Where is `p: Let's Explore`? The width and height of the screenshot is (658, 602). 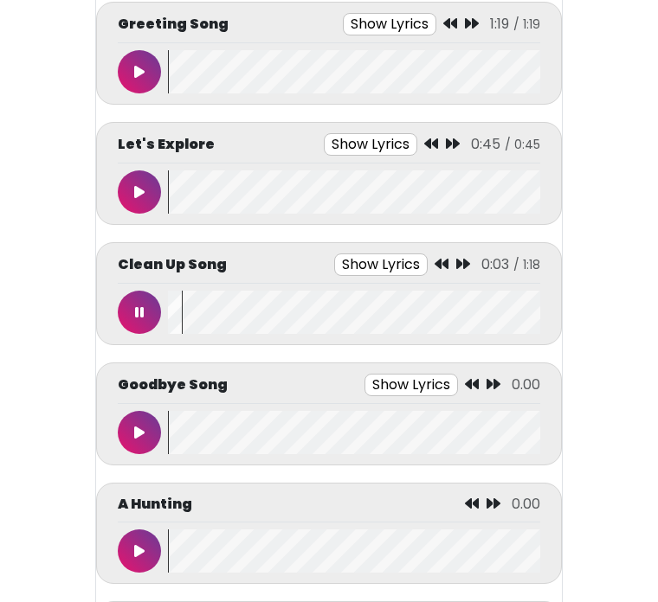 p: Let's Explore is located at coordinates (166, 145).